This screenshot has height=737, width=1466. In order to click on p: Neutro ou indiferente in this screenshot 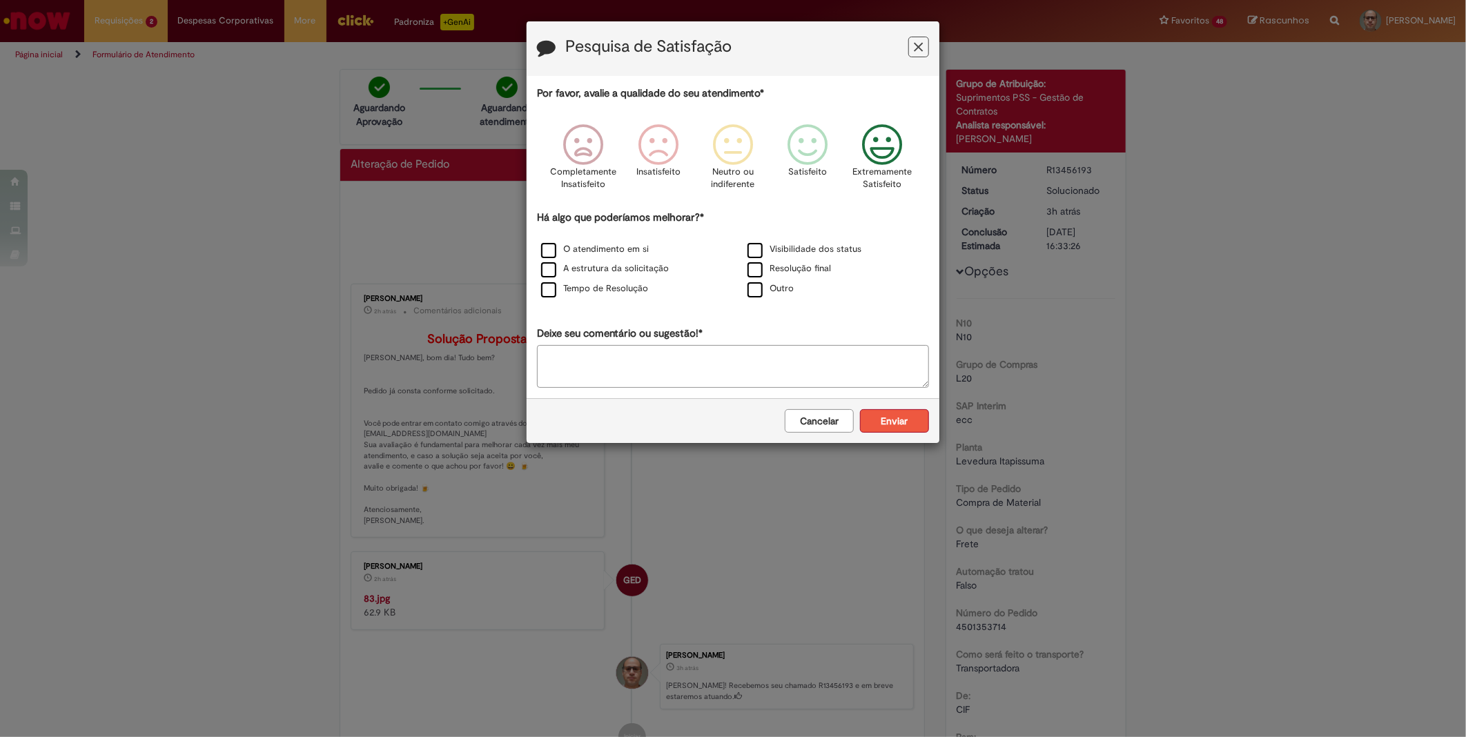, I will do `click(733, 178)`.